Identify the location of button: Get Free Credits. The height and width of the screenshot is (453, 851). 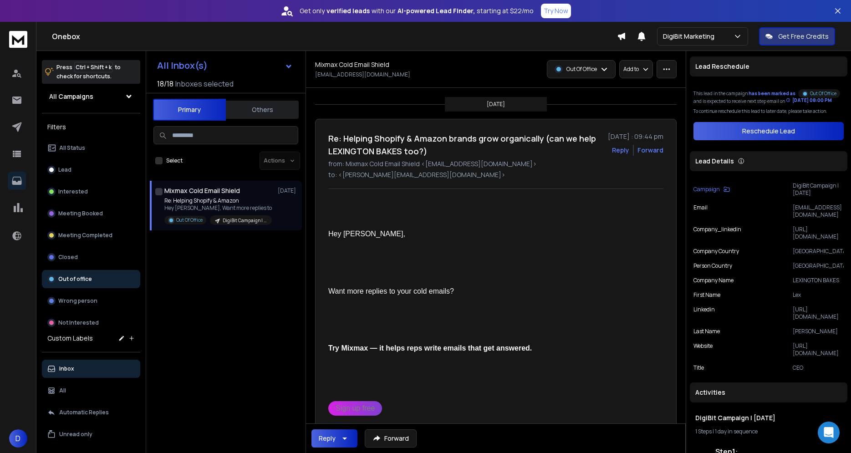
(797, 36).